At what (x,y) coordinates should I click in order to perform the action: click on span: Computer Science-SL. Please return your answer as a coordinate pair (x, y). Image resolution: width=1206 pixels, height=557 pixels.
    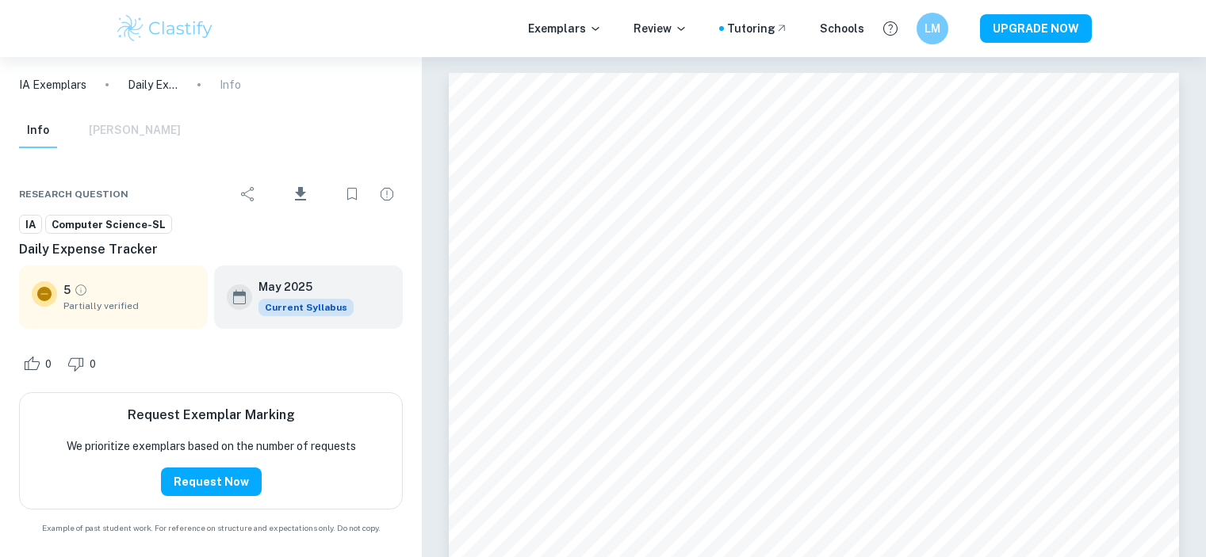
    Looking at the image, I should click on (109, 225).